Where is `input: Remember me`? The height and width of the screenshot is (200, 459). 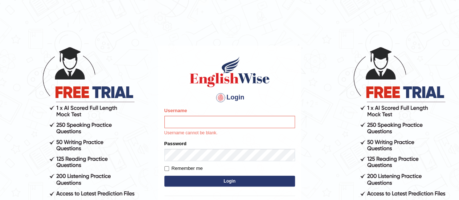 input: Remember me is located at coordinates (166, 168).